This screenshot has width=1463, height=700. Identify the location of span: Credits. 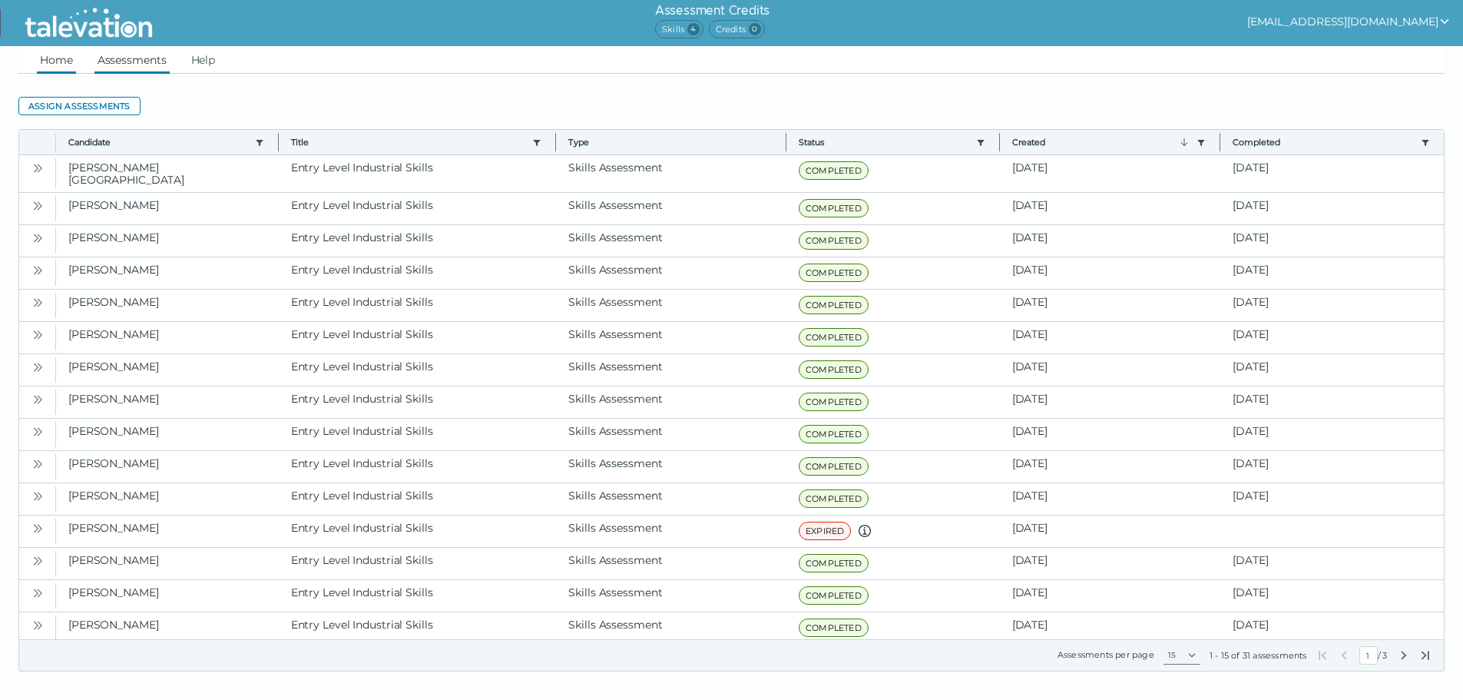
(737, 29).